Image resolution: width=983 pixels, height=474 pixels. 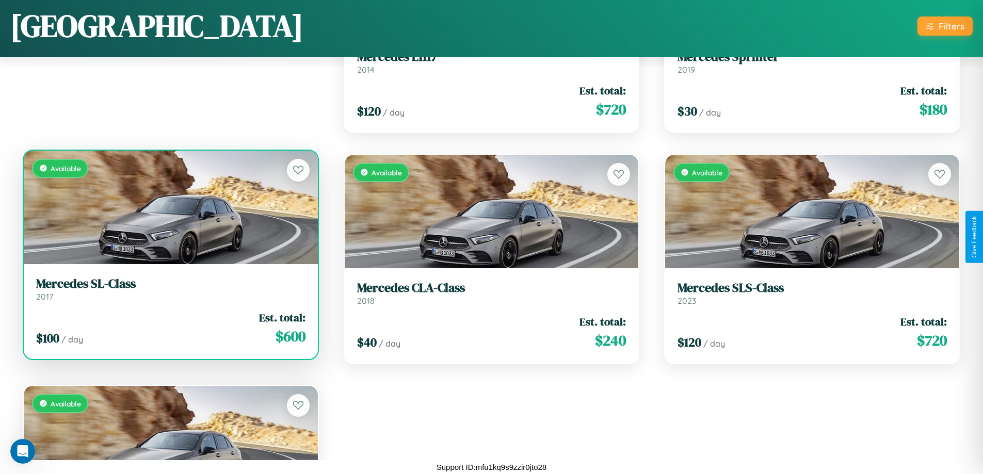 I want to click on span: 2018, so click(x=366, y=301).